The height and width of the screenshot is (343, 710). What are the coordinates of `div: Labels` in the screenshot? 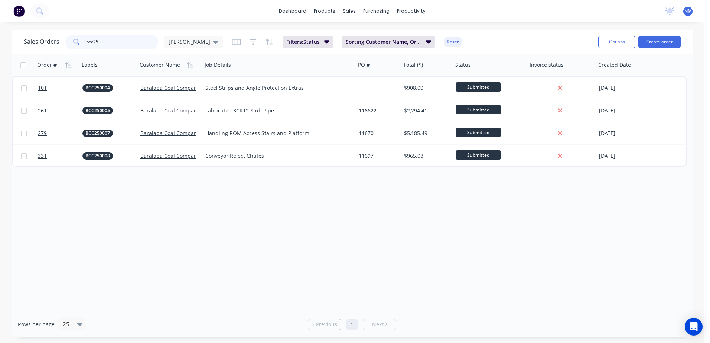 It's located at (90, 65).